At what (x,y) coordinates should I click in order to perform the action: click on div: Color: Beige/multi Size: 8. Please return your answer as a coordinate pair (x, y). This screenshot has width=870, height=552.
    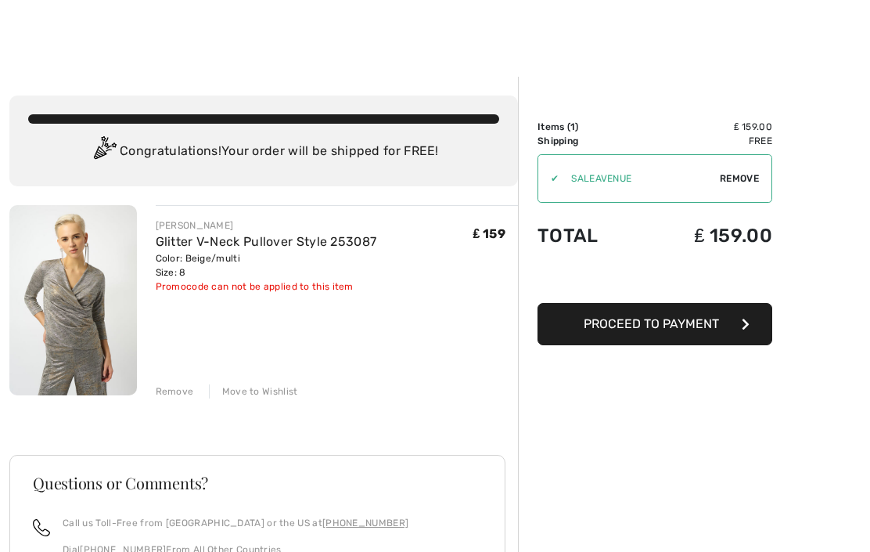
    Looking at the image, I should click on (266, 265).